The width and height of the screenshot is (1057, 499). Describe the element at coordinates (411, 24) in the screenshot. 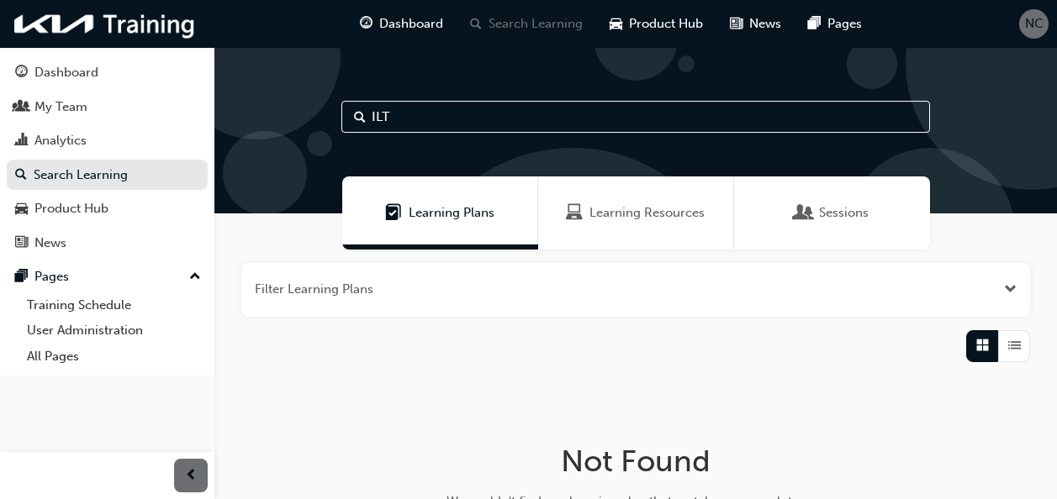

I see `span: Dashboard` at that location.